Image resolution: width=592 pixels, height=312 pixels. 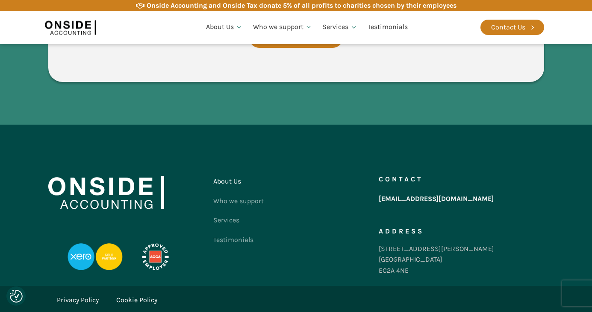 What do you see at coordinates (78, 300) in the screenshot?
I see `a: Privacy Policy` at bounding box center [78, 300].